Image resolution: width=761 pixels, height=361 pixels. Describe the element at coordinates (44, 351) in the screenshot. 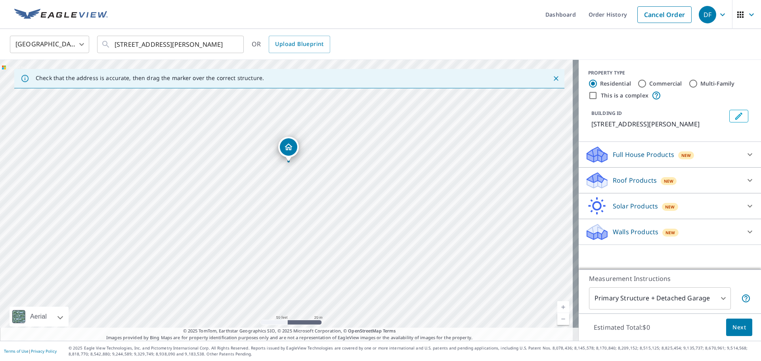

I see `a: Privacy Policy` at that location.